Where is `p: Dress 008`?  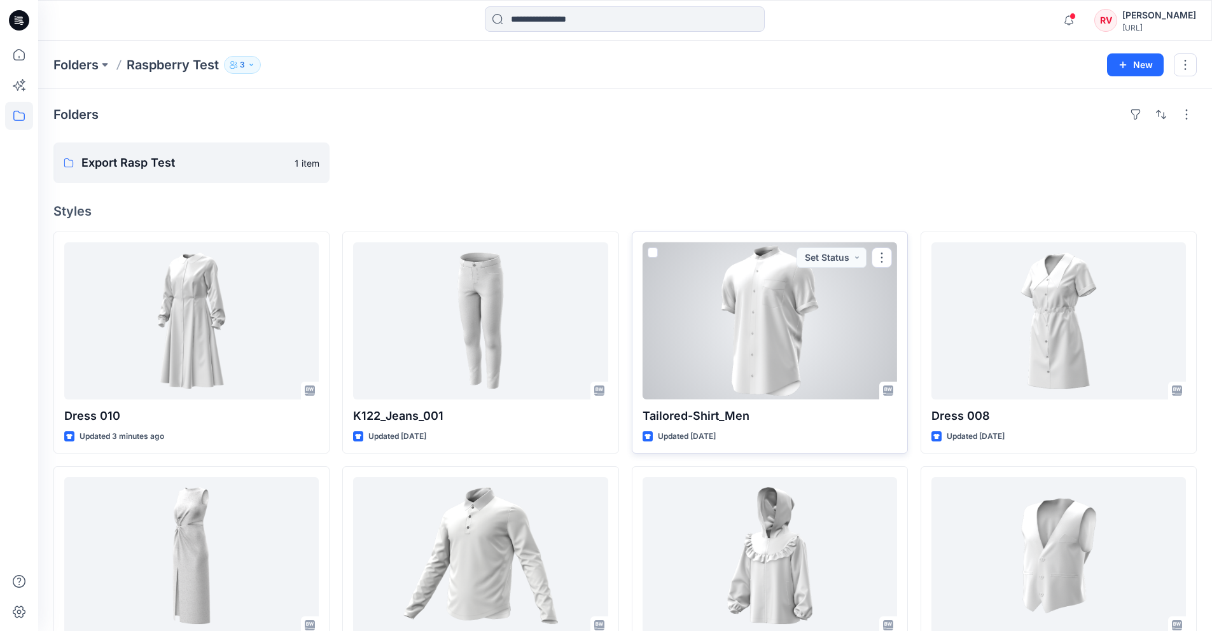 p: Dress 008 is located at coordinates (1058, 416).